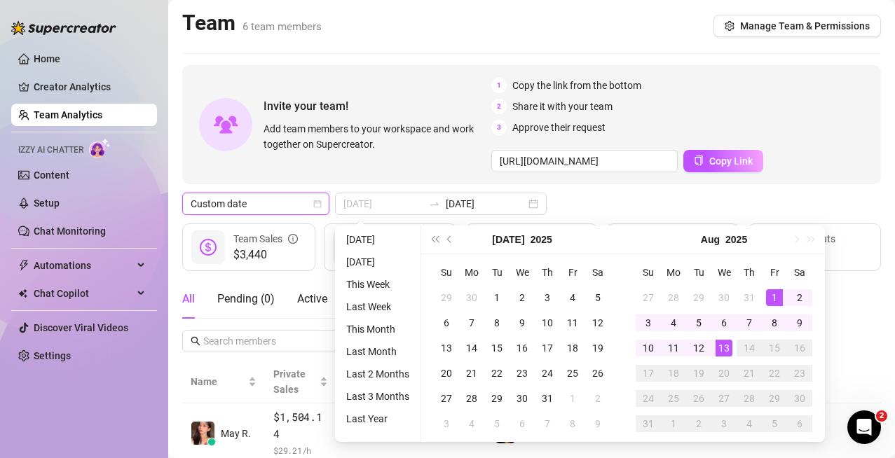 The image size is (895, 458). Describe the element at coordinates (749, 273) in the screenshot. I see `th: Th` at that location.